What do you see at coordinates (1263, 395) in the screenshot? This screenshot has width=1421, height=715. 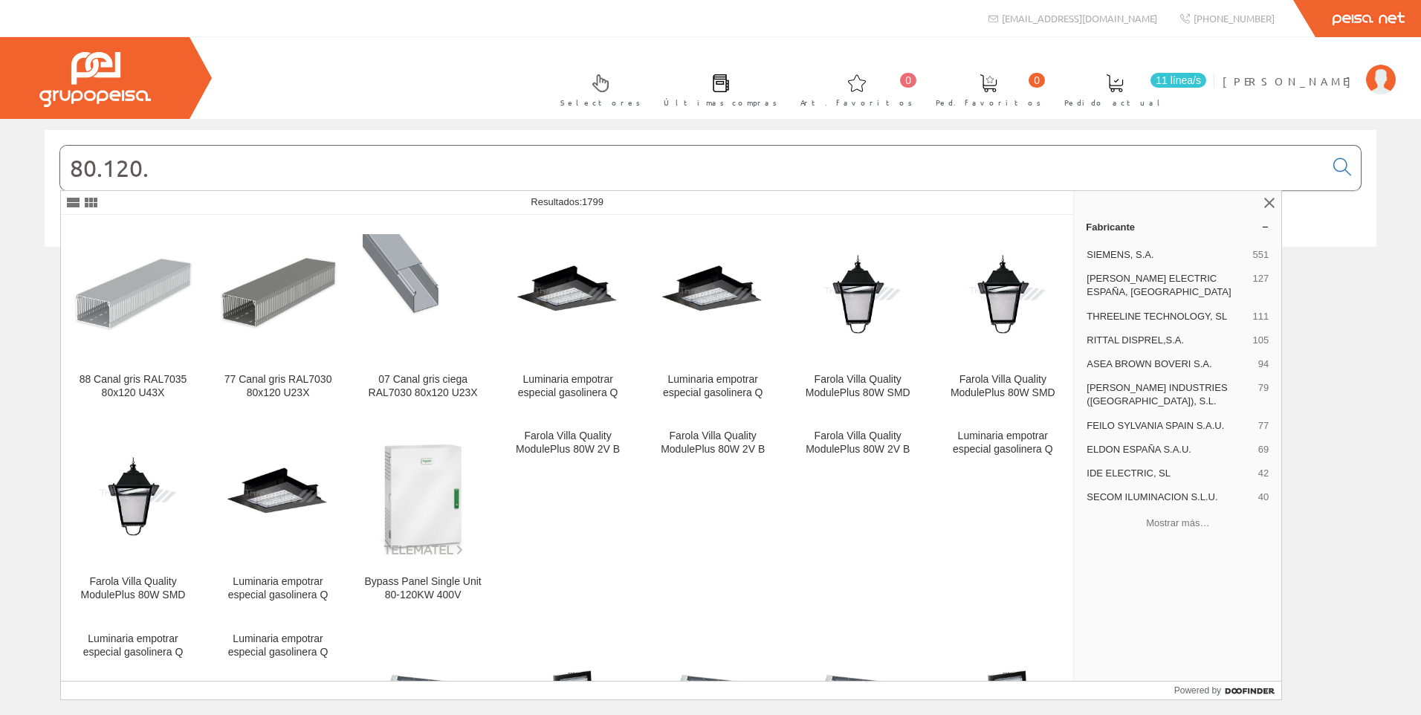 I see `span: 79` at bounding box center [1263, 395].